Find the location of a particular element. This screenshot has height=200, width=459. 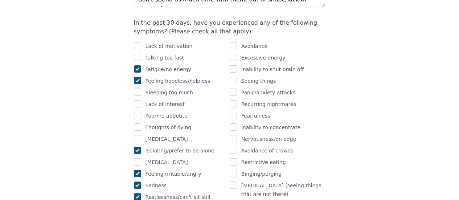

p: Feeling hopeless/helpless is located at coordinates (178, 81).